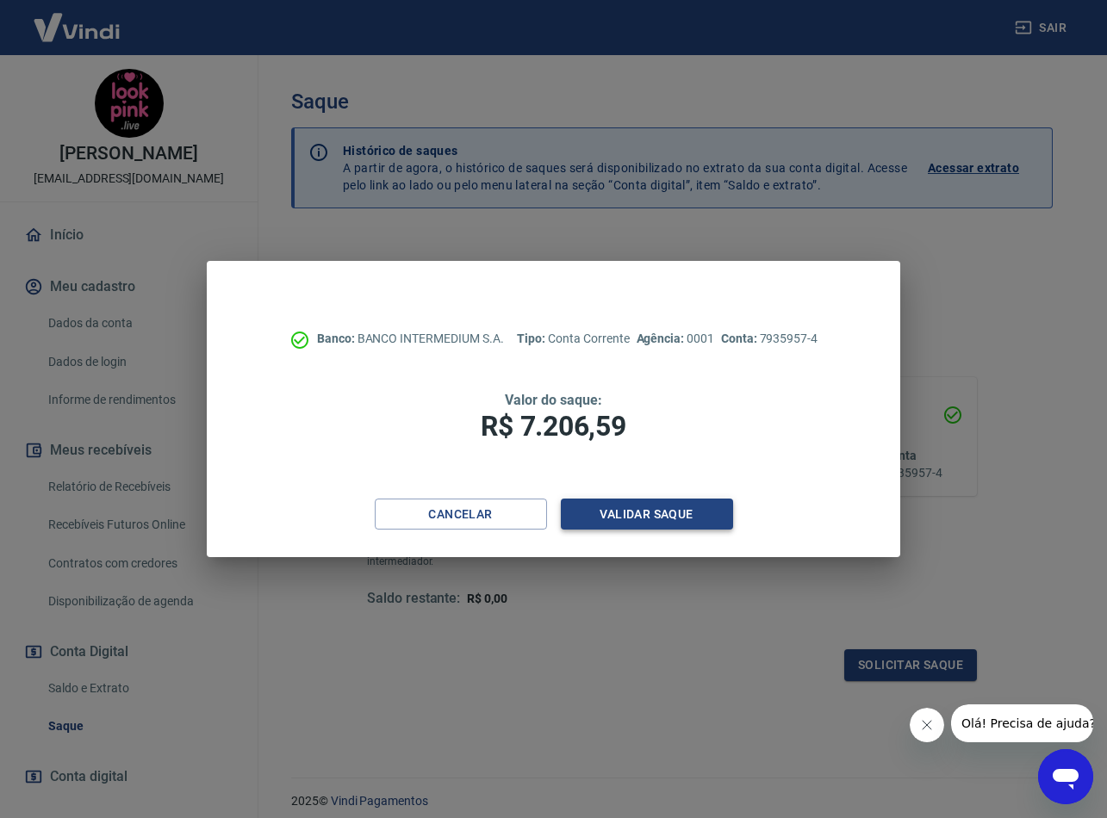 Image resolution: width=1107 pixels, height=818 pixels. Describe the element at coordinates (675, 339) in the screenshot. I see `p: 0001` at that location.